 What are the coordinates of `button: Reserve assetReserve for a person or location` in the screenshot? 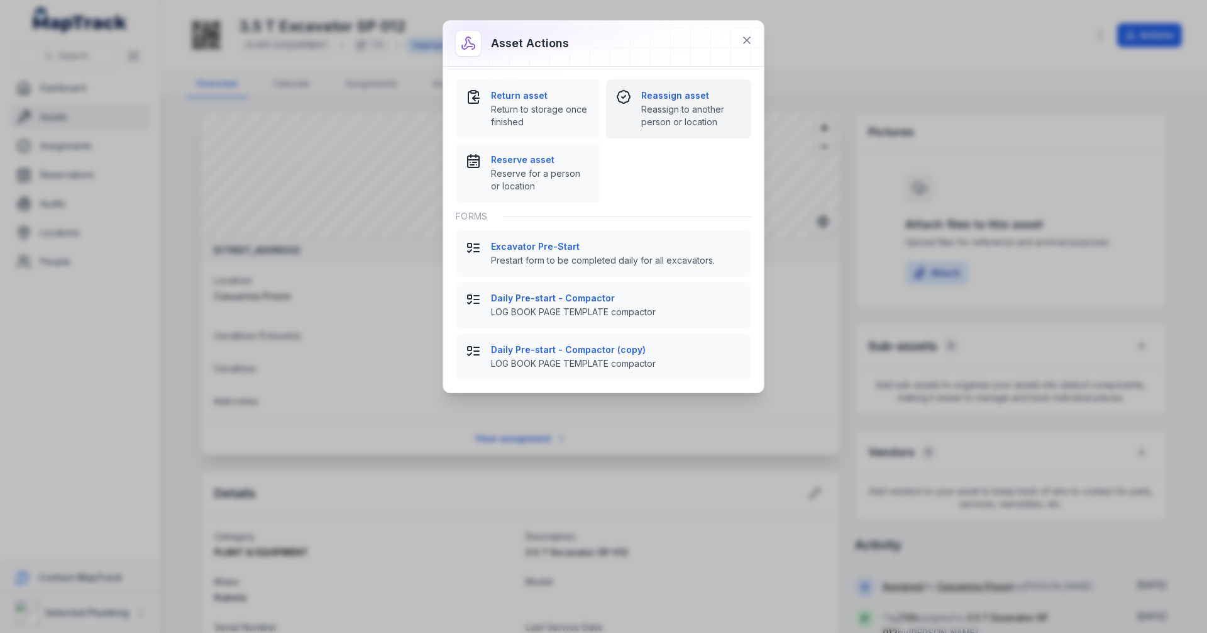 It's located at (528, 173).